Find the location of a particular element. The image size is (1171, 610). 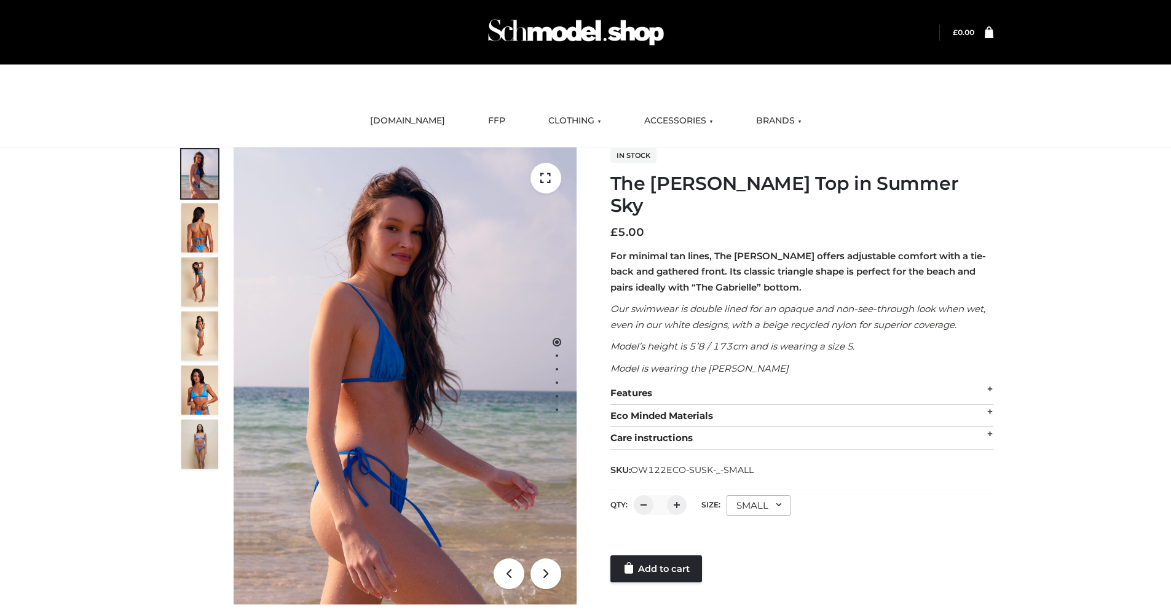

a: BRANDS is located at coordinates (779, 121).